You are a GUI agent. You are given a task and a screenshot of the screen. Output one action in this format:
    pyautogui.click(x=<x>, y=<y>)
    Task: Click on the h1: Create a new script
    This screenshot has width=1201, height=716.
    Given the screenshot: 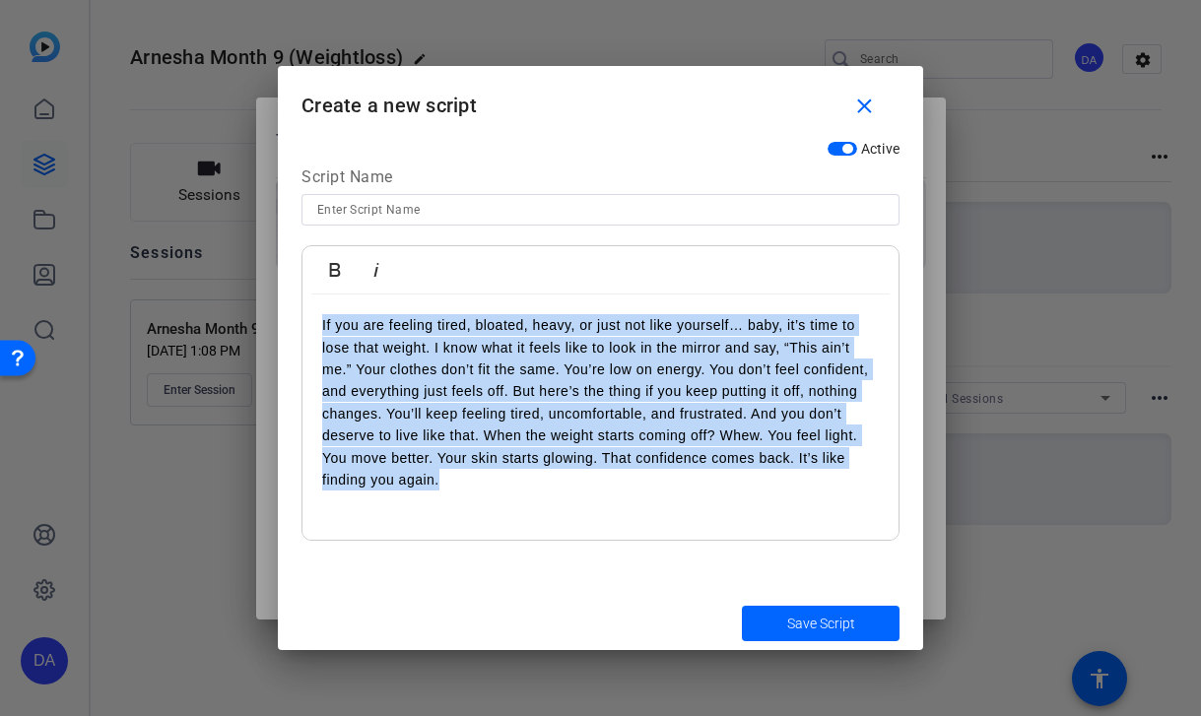 What is the action you would take?
    pyautogui.click(x=600, y=98)
    